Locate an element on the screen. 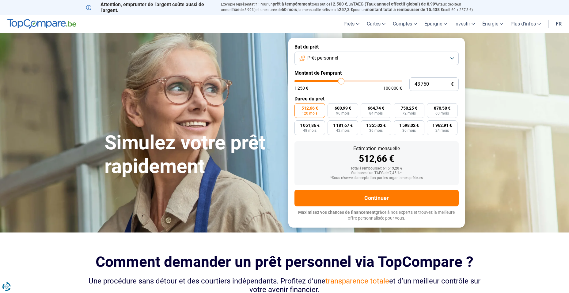 The height and width of the screenshot is (293, 569). span: 870,58 € is located at coordinates (442, 108).